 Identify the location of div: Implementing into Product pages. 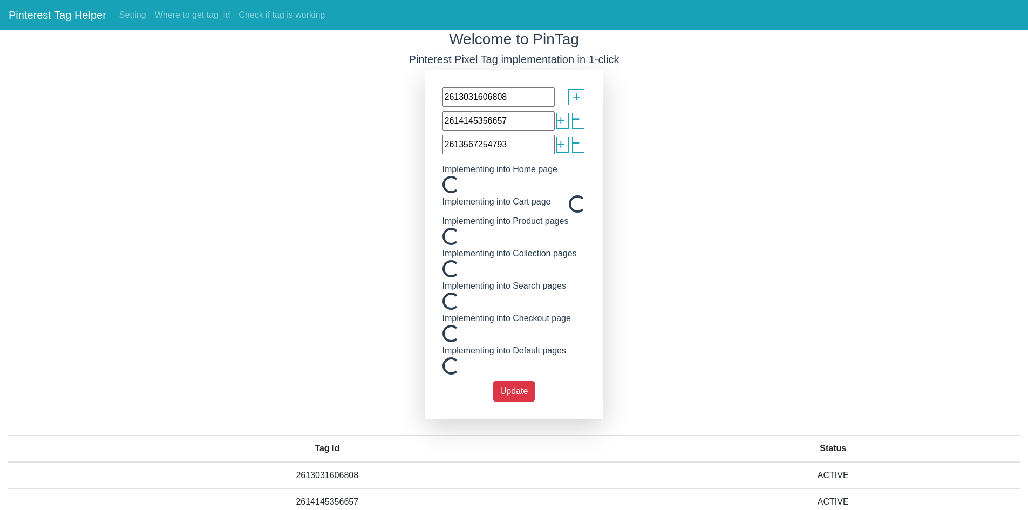
(506, 221).